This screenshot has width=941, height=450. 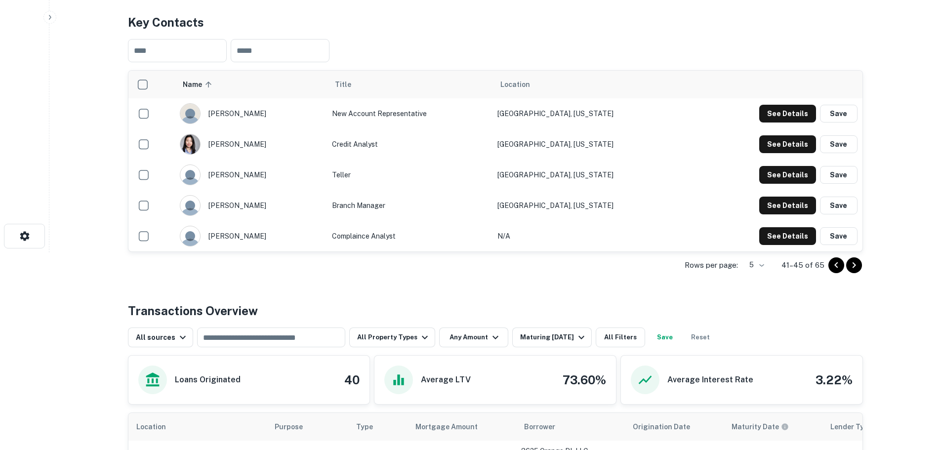 I want to click on h6: Average LTV, so click(x=446, y=380).